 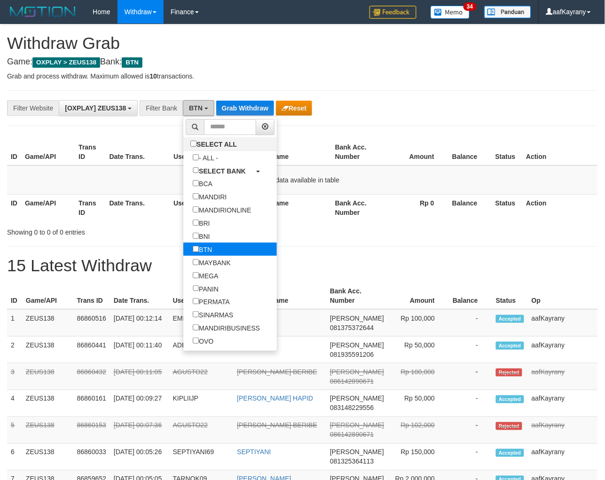 What do you see at coordinates (202, 152) in the screenshot?
I see `th: User ID` at bounding box center [202, 152].